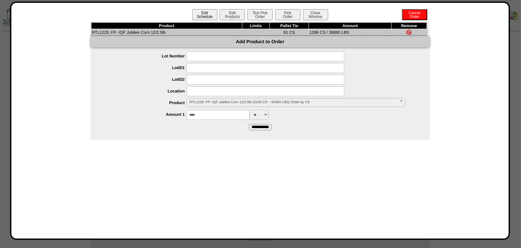 This screenshot has height=248, width=521. I want to click on div: Add Product to Order, so click(260, 42).